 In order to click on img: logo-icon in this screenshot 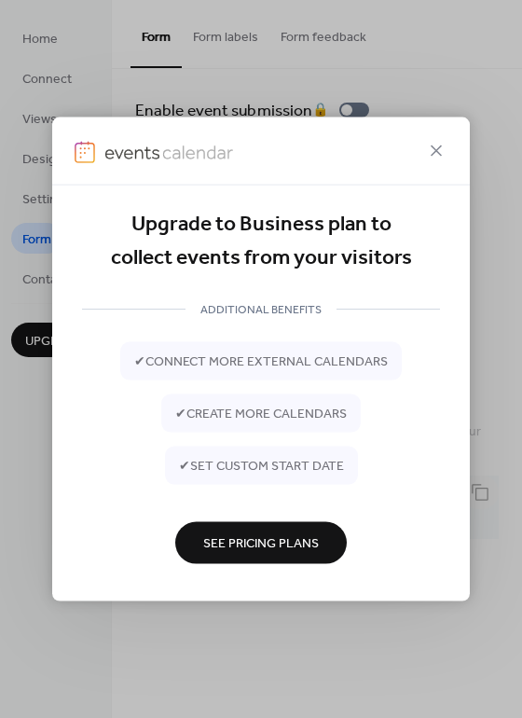, I will do `click(85, 152)`.